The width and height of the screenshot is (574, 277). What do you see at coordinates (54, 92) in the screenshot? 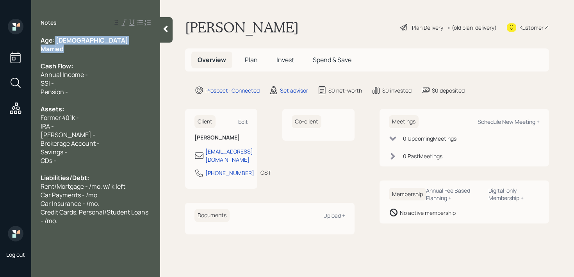
I see `span: Pension -` at bounding box center [54, 92].